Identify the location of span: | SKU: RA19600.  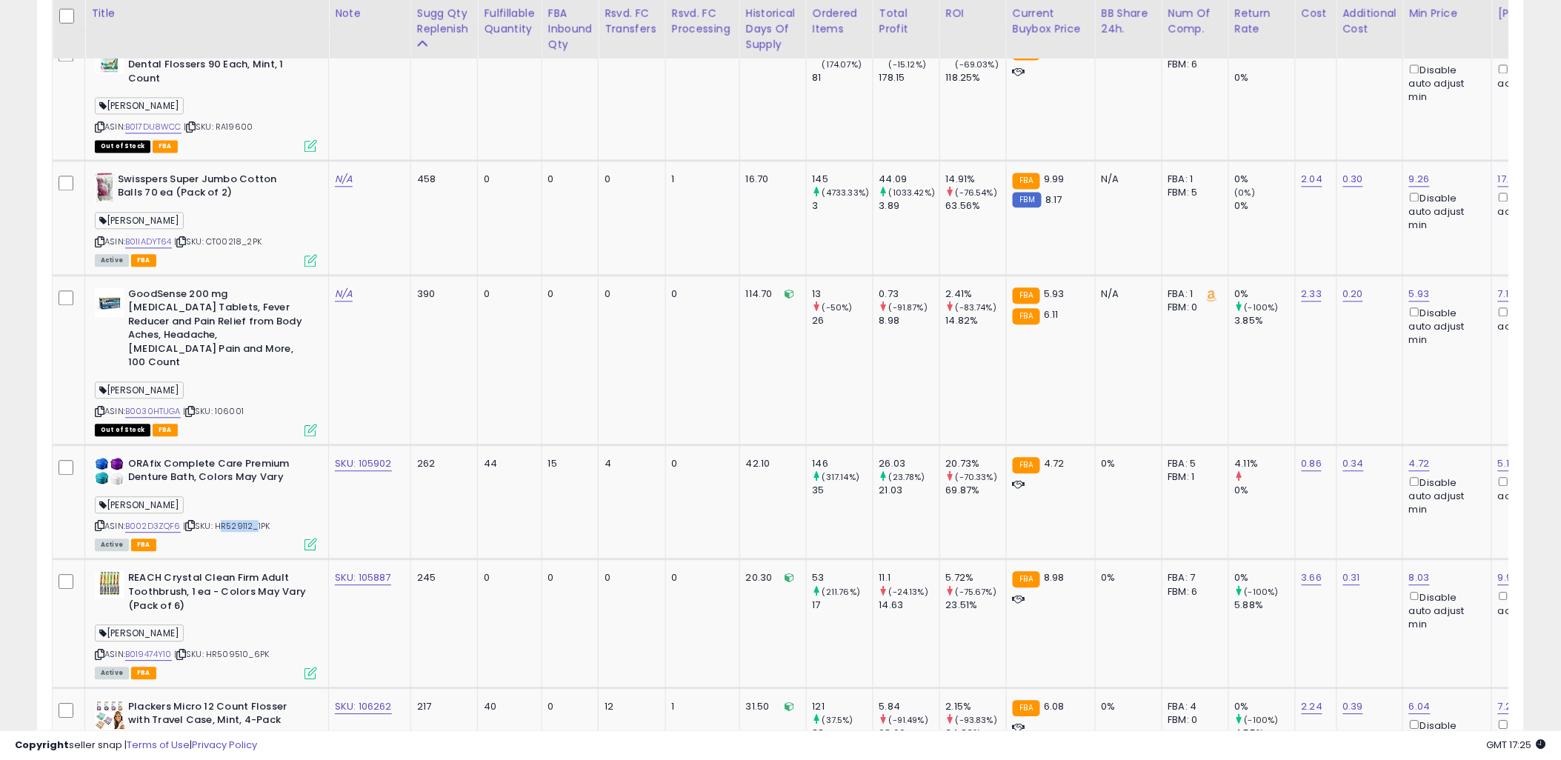
(218, 127).